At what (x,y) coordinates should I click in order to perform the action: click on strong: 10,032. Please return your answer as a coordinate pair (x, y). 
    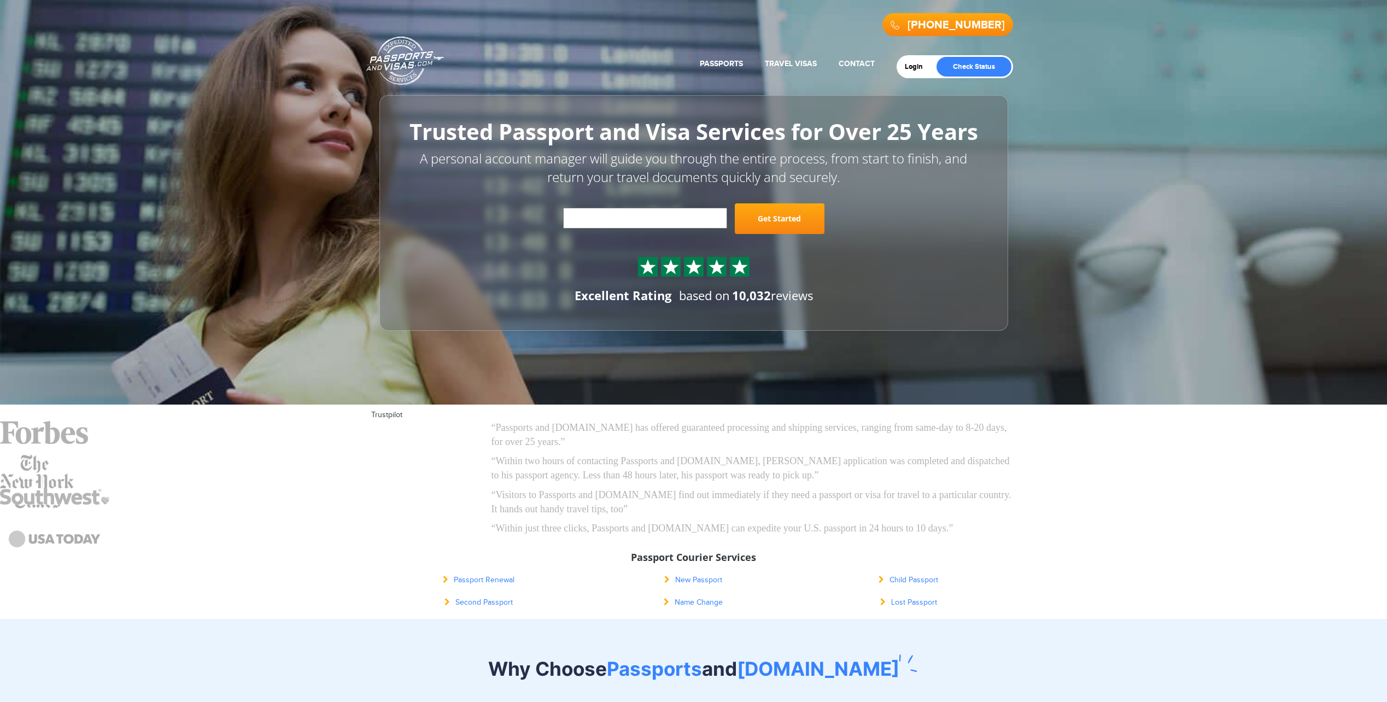
    Looking at the image, I should click on (751, 295).